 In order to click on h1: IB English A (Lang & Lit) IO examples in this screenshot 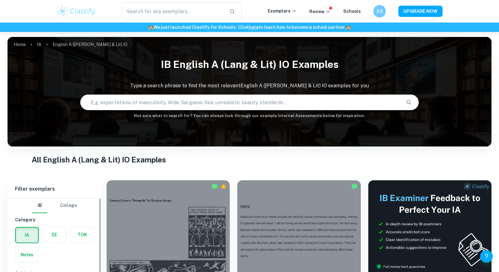, I will do `click(250, 65)`.